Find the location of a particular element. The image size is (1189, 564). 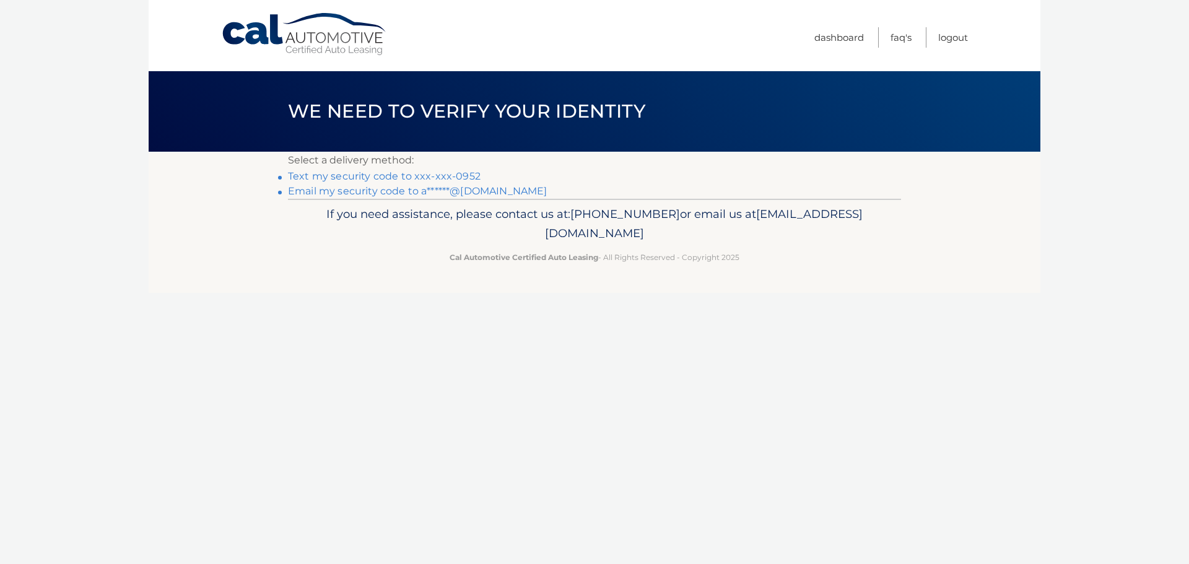

strong: Cal Automotive Certified Auto Leasing is located at coordinates (524, 257).